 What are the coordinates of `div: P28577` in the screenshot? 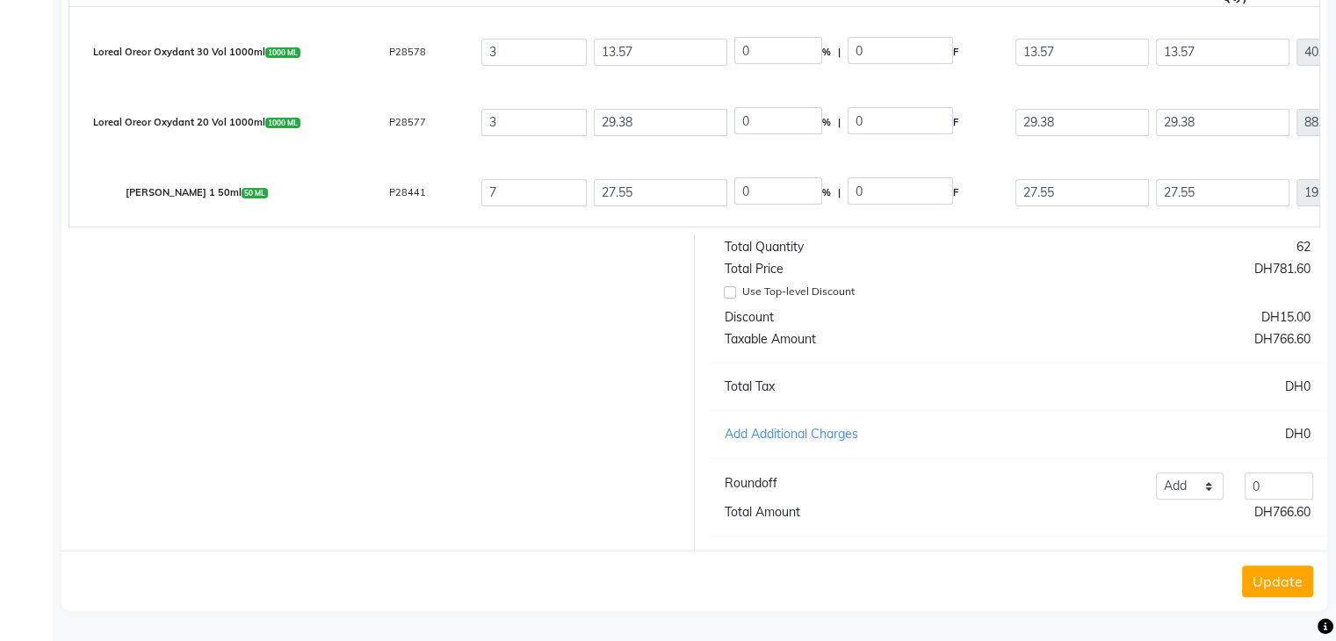 It's located at (408, 122).